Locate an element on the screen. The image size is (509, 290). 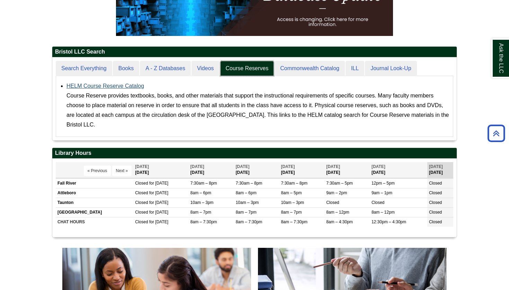
button: « Previous is located at coordinates (97, 171).